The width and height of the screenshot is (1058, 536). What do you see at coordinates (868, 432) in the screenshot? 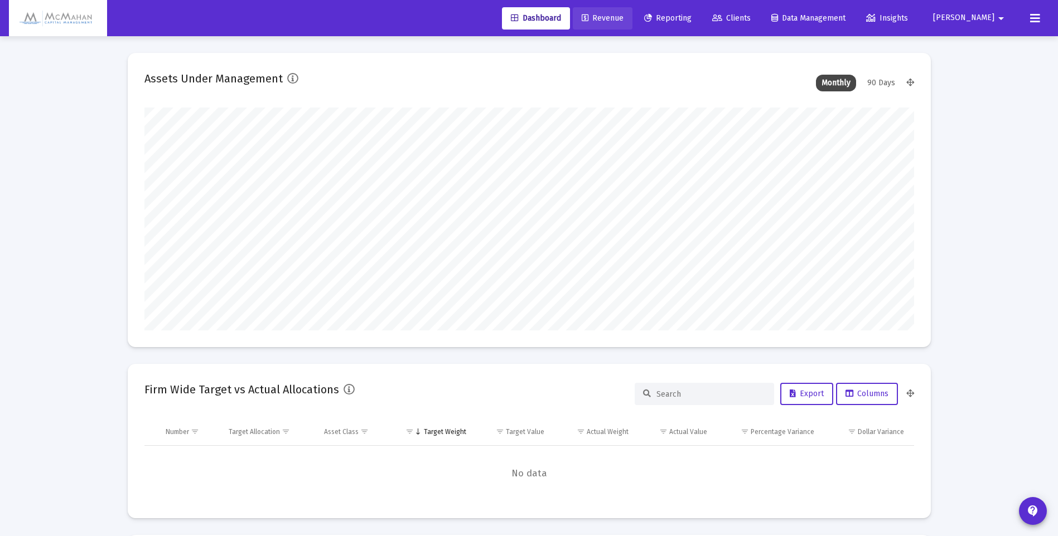
I see `td: Column Dollar Variance` at bounding box center [868, 432].